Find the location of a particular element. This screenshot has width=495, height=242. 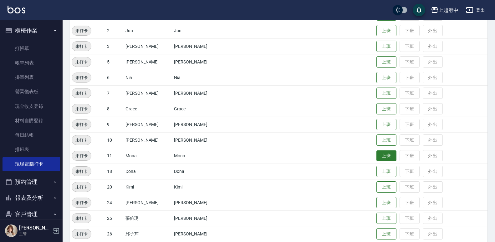

td: 邱子芹 is located at coordinates (148, 234).